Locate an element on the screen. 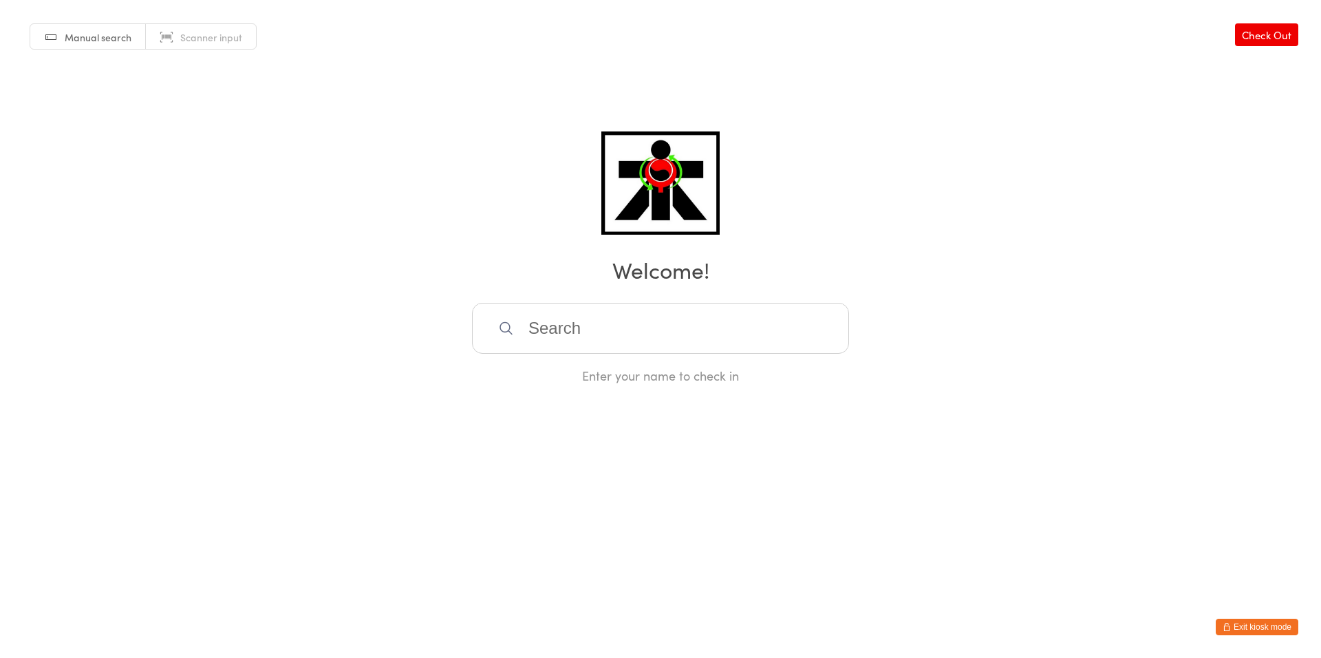  h2: Welcome! is located at coordinates (660, 269).